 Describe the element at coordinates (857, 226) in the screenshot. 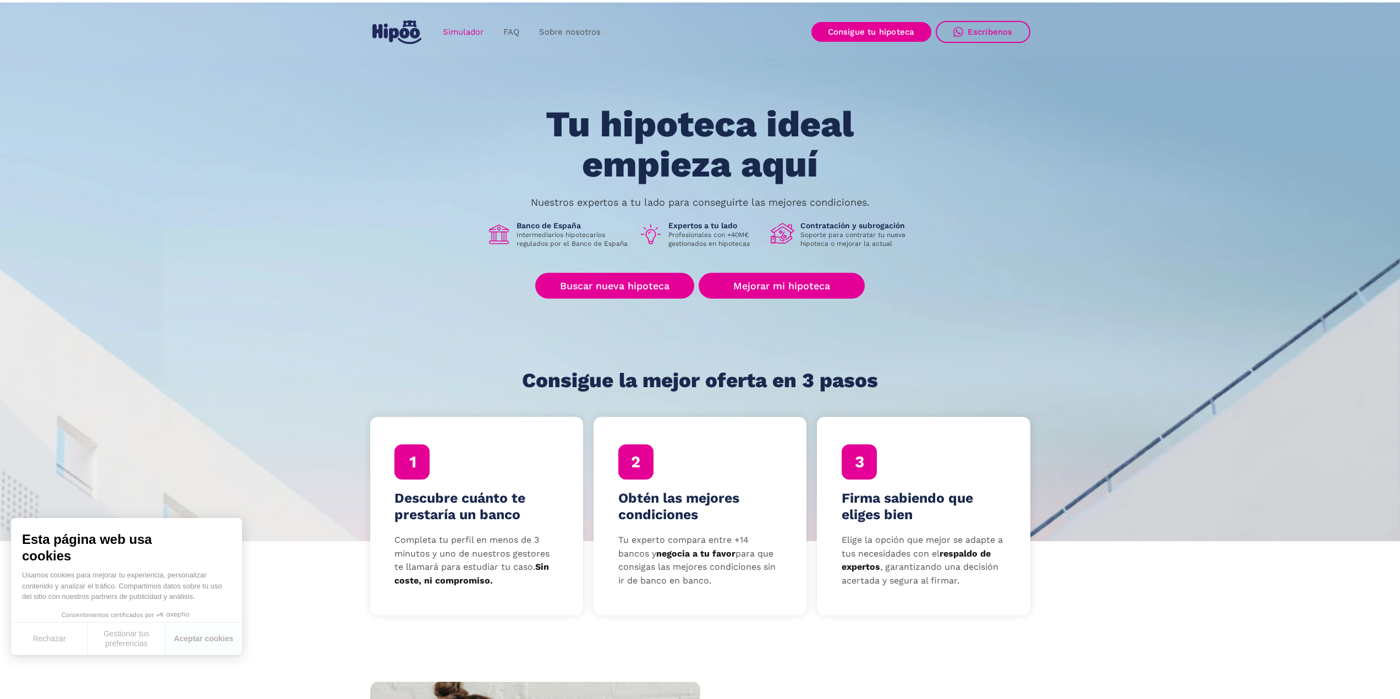

I see `h1: Contratación y subrogación` at that location.